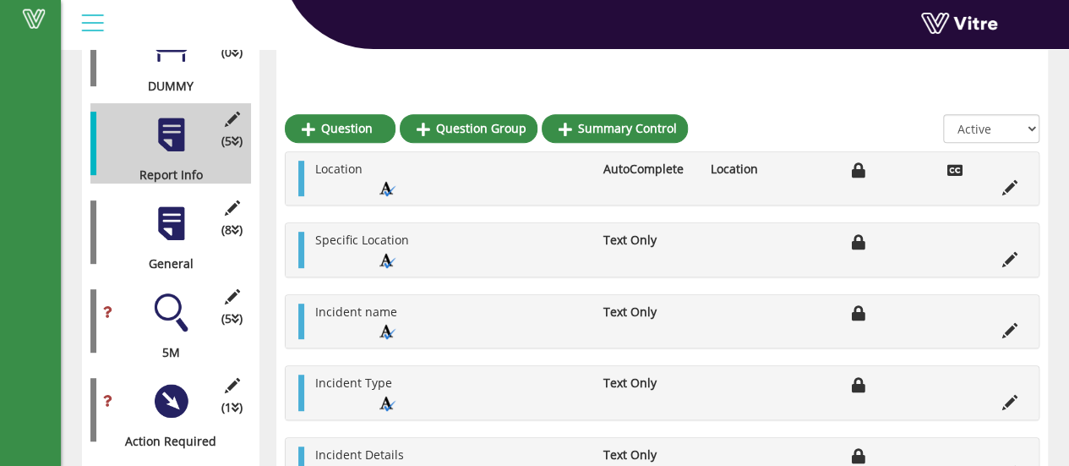 This screenshot has height=466, width=1069. Describe the element at coordinates (164, 264) in the screenshot. I see `div: General` at that location.